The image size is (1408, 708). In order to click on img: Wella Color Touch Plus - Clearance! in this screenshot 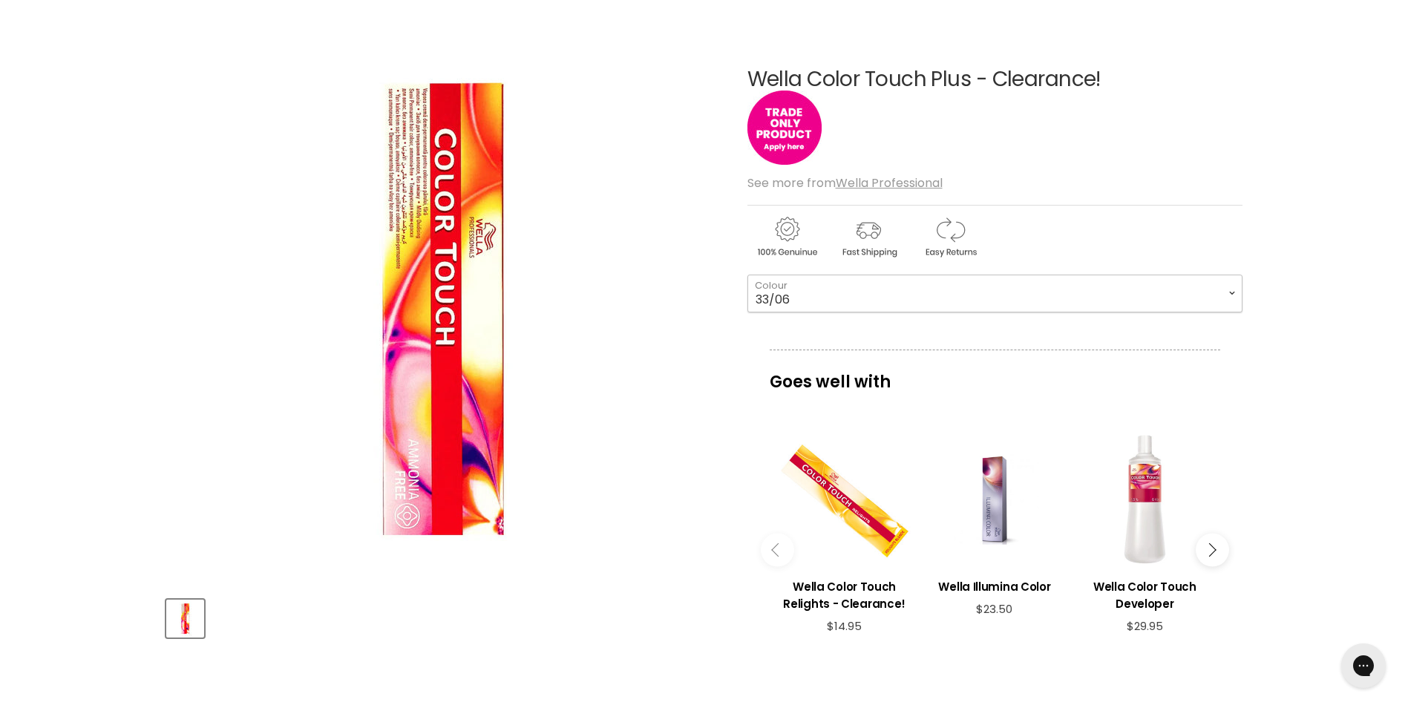, I will do `click(185, 618)`.